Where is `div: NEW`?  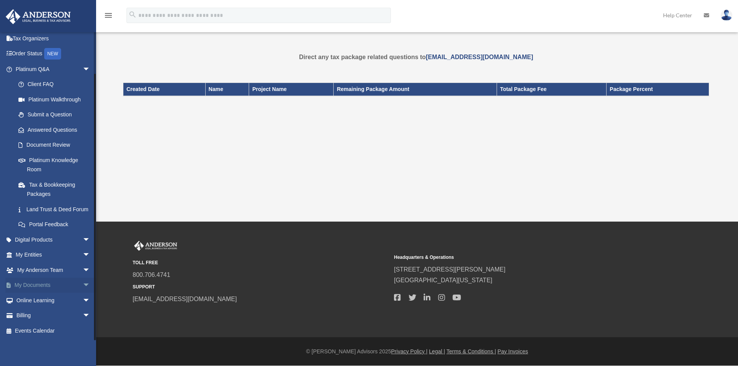 div: NEW is located at coordinates (53, 54).